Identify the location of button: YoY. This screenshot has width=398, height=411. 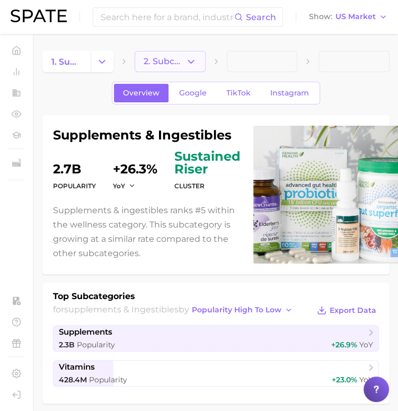
(124, 186).